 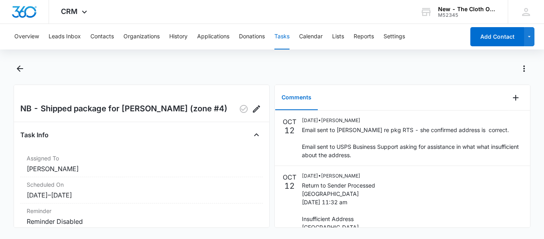 What do you see at coordinates (178, 37) in the screenshot?
I see `button: History` at bounding box center [178, 37].